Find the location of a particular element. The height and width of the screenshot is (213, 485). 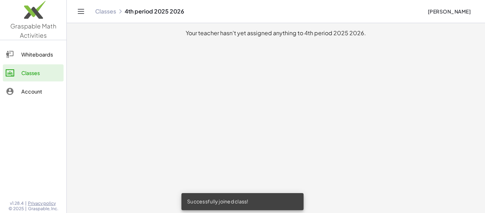

a: Account is located at coordinates (33, 91).